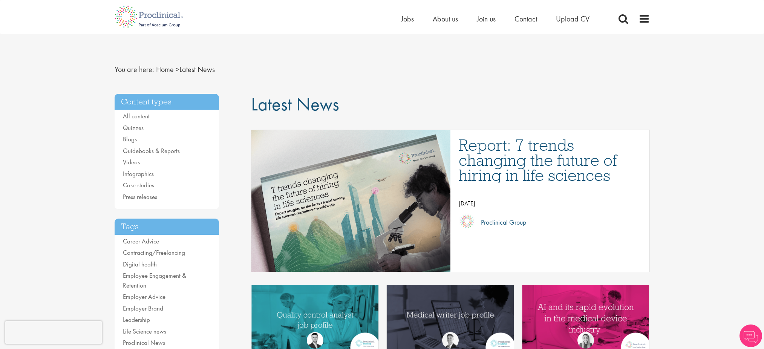  What do you see at coordinates (165, 69) in the screenshot?
I see `a: breadcrumb link to Home` at bounding box center [165, 69].